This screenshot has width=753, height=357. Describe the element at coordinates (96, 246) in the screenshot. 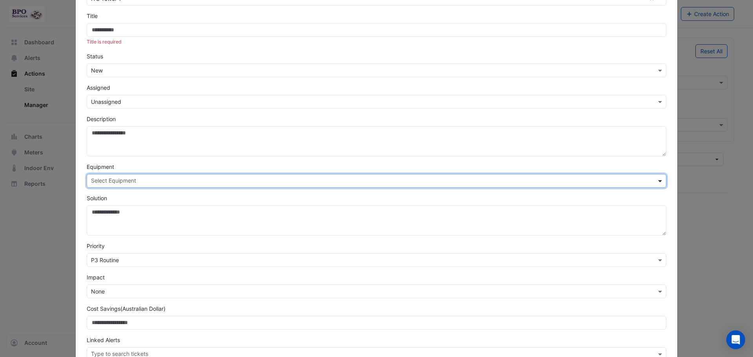

I see `label: Priority` at that location.